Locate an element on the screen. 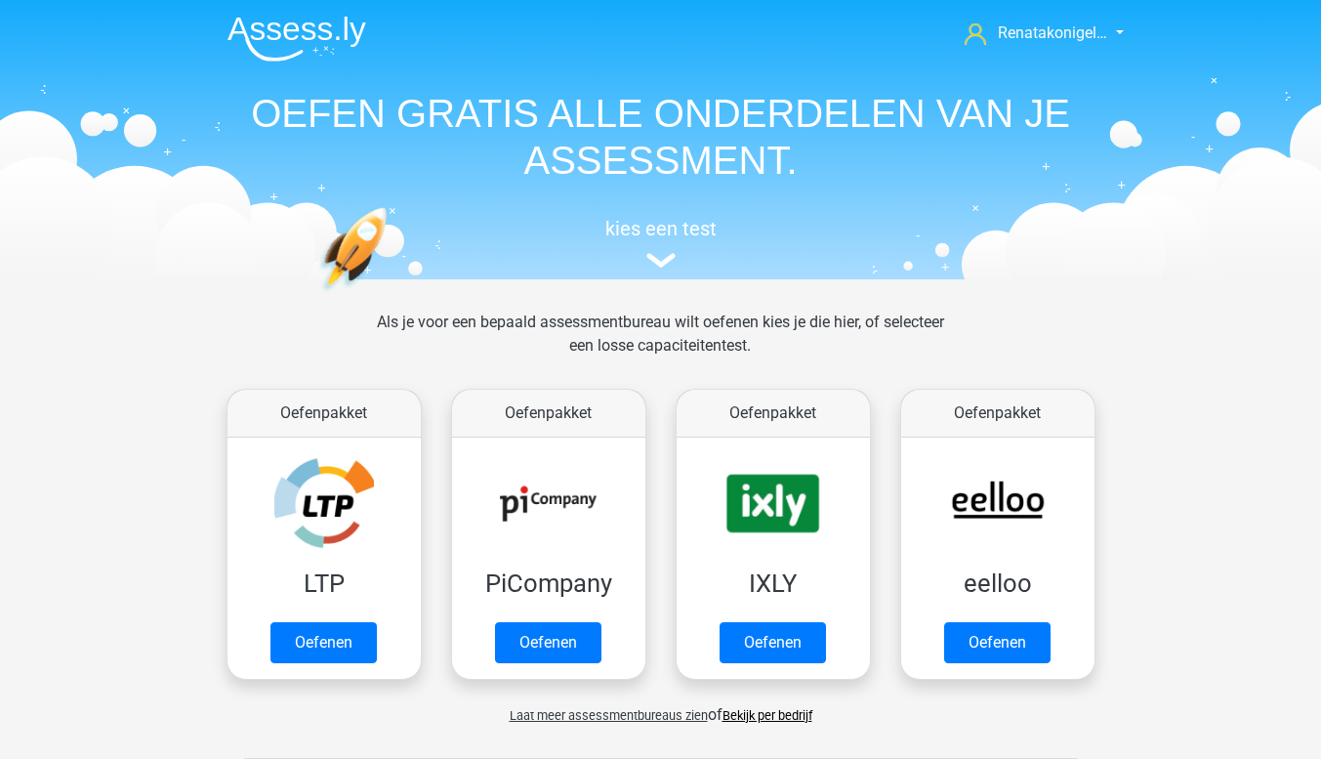 The width and height of the screenshot is (1321, 759). div: Als je voor een bepaald assessmentbureau wilt oefenen kies je die hier, of selecteer een losse ca... is located at coordinates (660, 346).